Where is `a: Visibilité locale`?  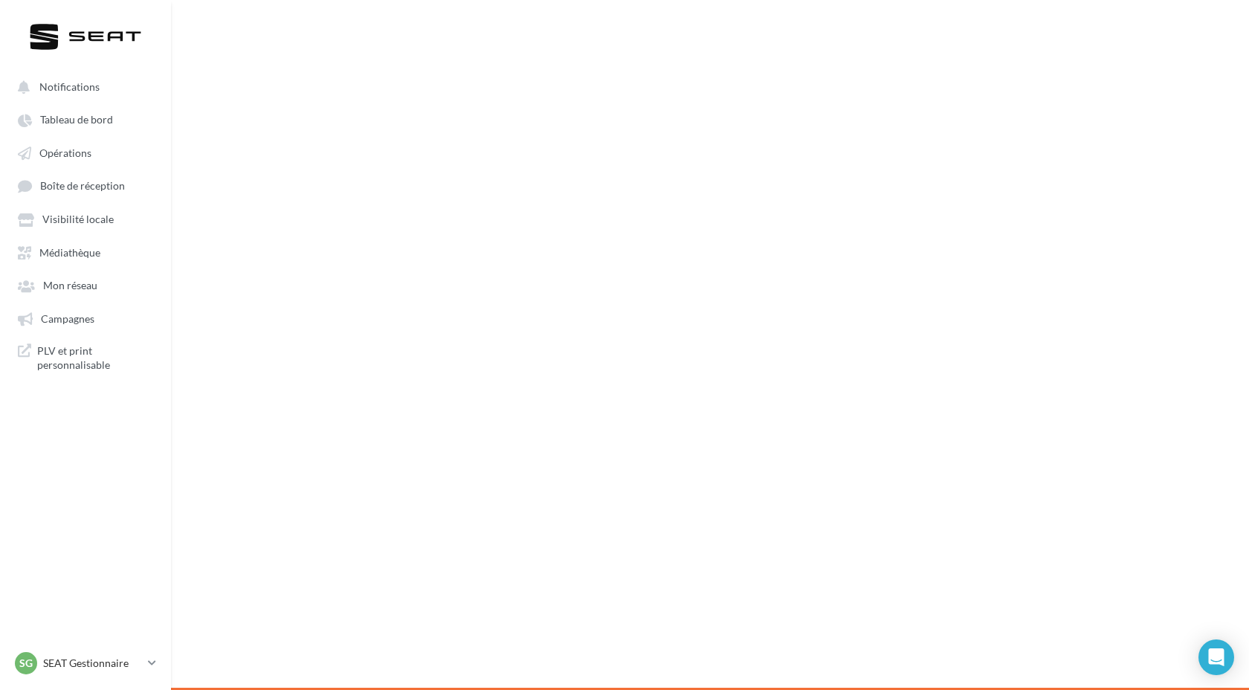
a: Visibilité locale is located at coordinates (85, 219).